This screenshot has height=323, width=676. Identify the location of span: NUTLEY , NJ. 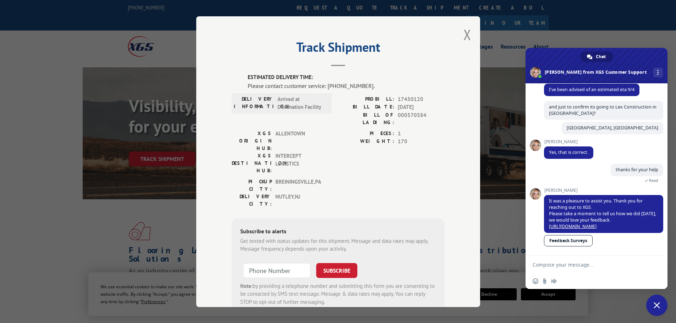
(299, 200).